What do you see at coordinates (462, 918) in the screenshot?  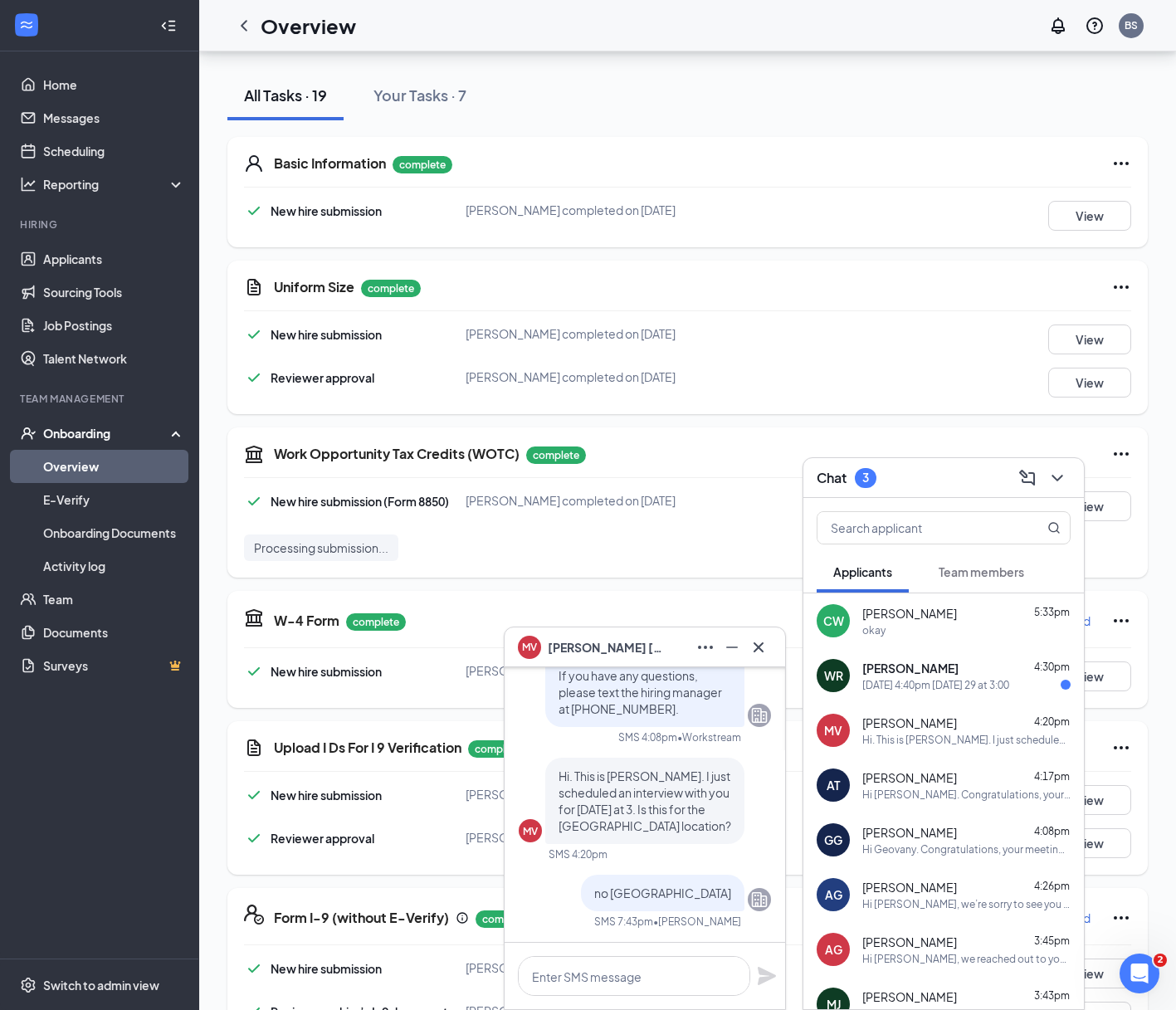 I see `svg: Info` at bounding box center [462, 918].